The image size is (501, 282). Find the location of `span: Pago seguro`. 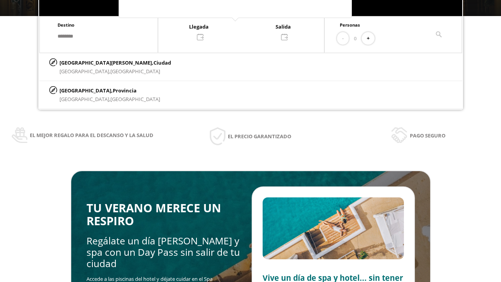

span: Pago seguro is located at coordinates (428, 135).